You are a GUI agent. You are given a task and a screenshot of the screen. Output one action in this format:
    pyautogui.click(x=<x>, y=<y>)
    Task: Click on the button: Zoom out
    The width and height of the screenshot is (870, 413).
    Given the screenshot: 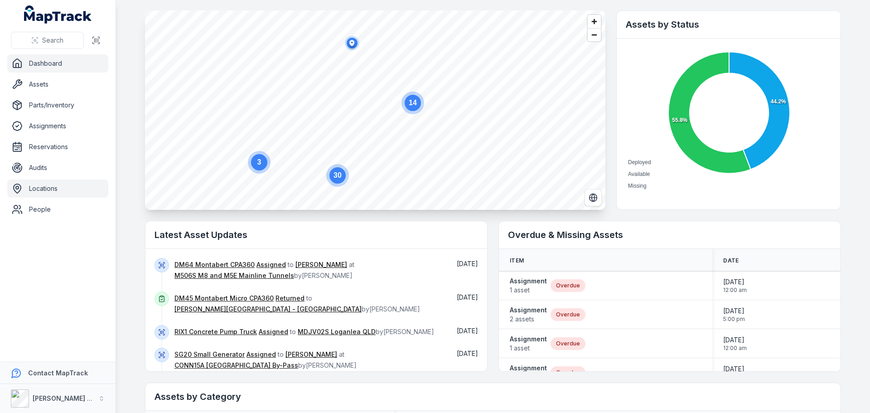 What is the action you would take?
    pyautogui.click(x=594, y=34)
    